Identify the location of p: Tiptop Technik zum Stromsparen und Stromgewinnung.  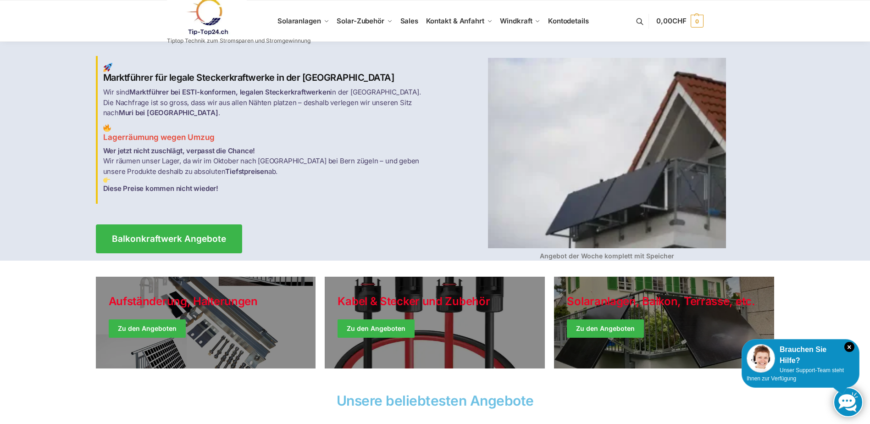
(238, 41).